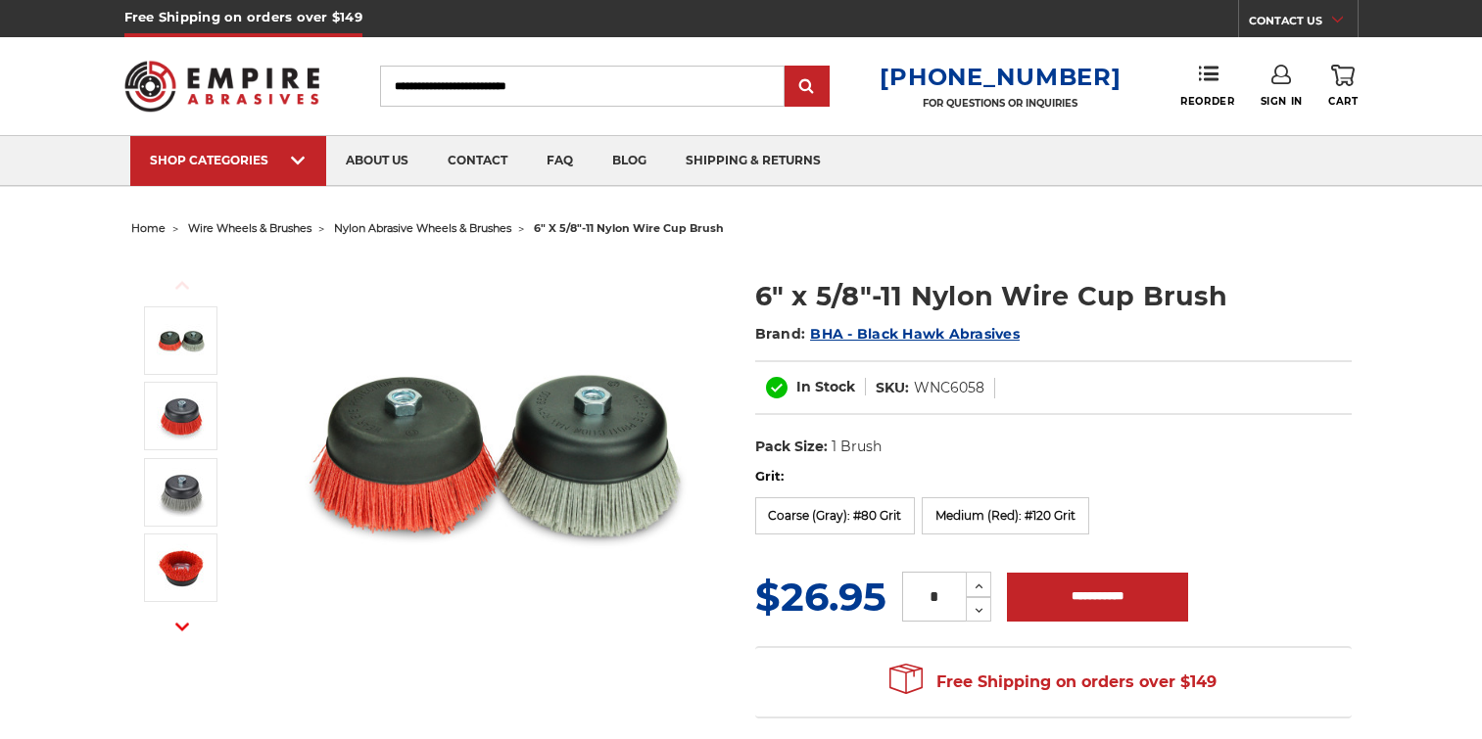 The height and width of the screenshot is (739, 1482). I want to click on a: wire wheels & brushes, so click(250, 228).